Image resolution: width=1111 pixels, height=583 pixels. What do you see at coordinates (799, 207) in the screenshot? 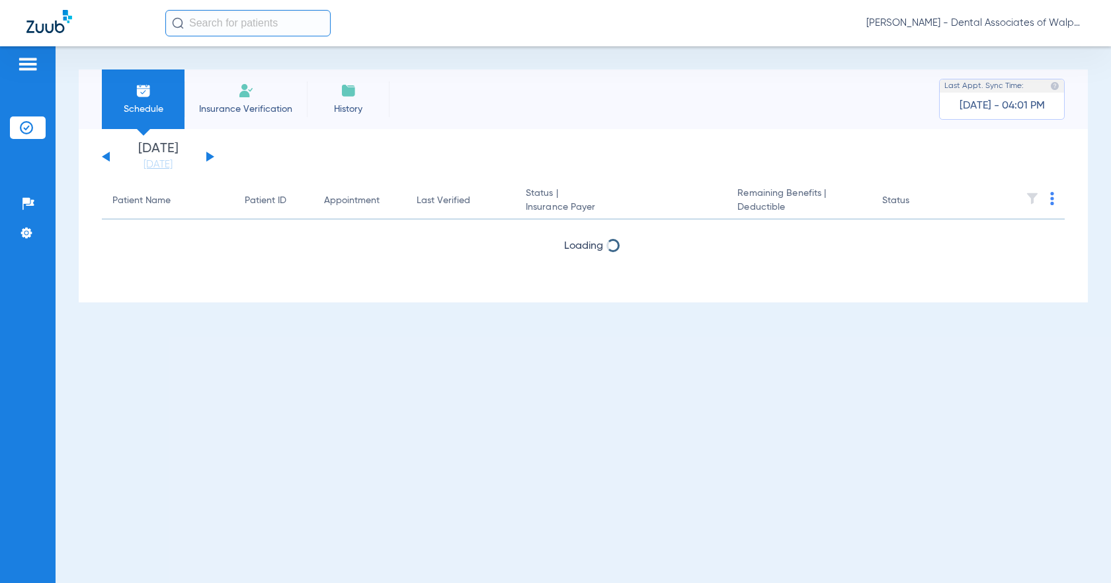
I see `span: Deductible` at bounding box center [799, 207].